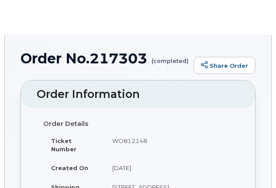  I want to click on h2: Order Information, so click(138, 94).